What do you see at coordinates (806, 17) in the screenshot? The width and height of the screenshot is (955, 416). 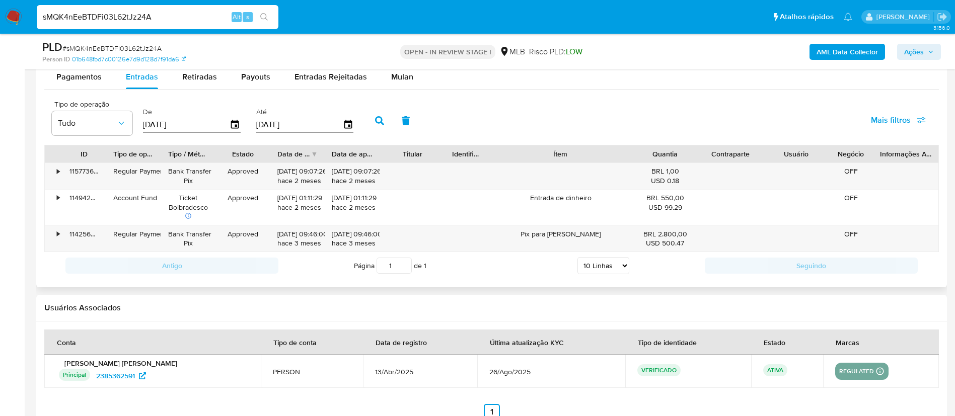 I see `span: Atalhos rápidos` at bounding box center [806, 17].